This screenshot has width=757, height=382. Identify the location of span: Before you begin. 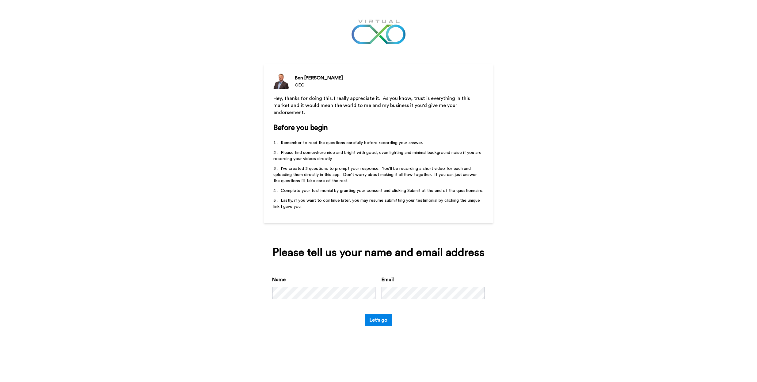
(300, 128).